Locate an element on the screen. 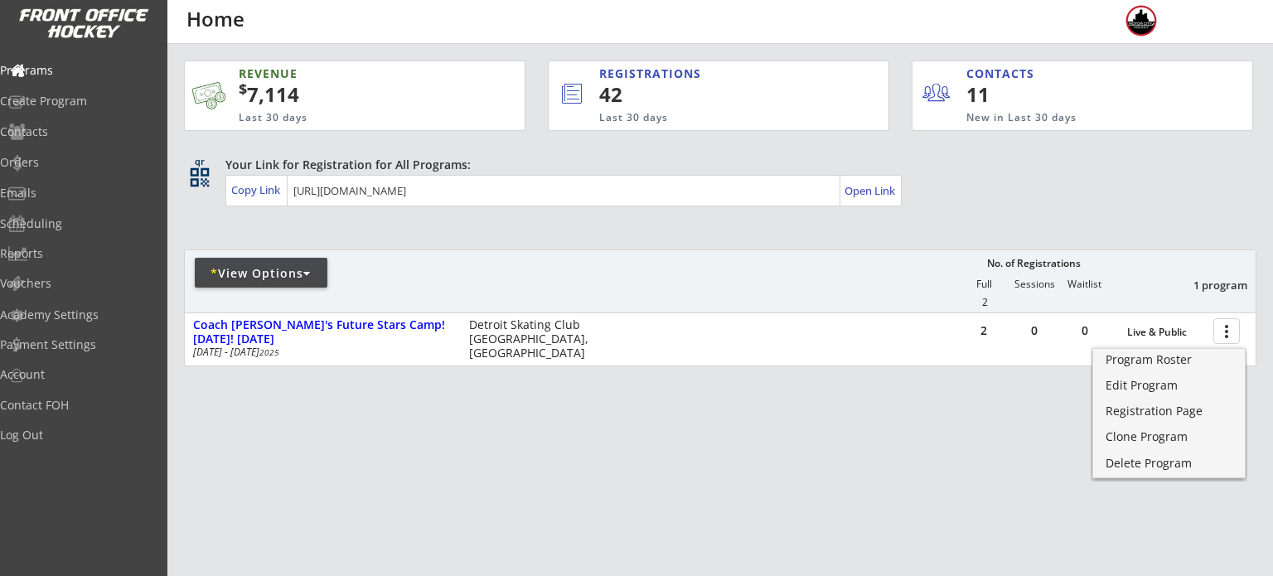  div: Sessions is located at coordinates (1034, 284).